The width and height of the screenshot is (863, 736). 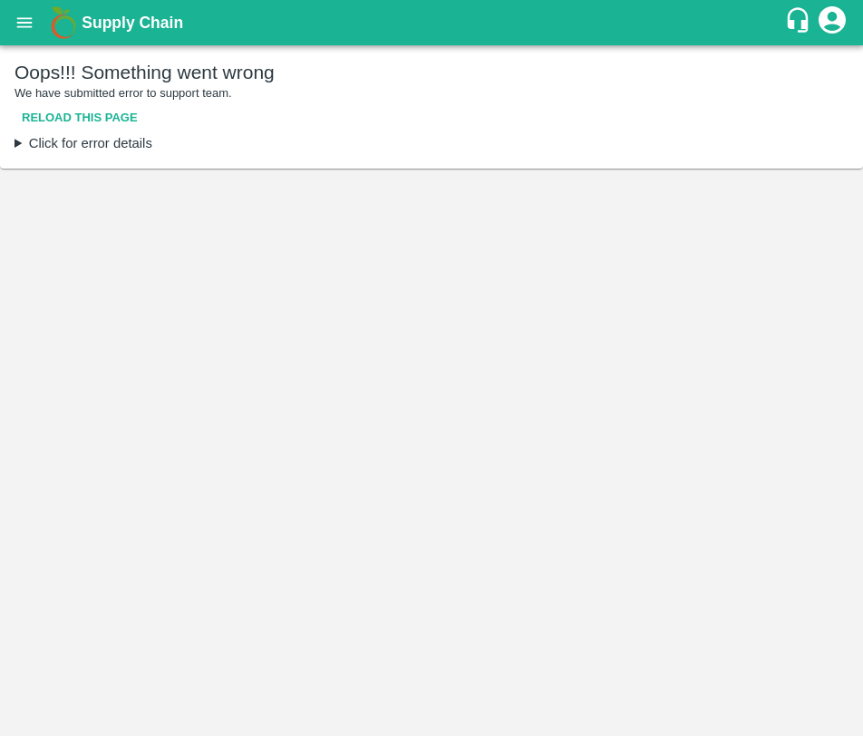 I want to click on details: lo i (dolor://si.ametco.ad/elitsed/doe.te46i16utl3e985d7ma5.al:4:42737) en adm ve _ (quisn://ex.u..., so click(x=432, y=143).